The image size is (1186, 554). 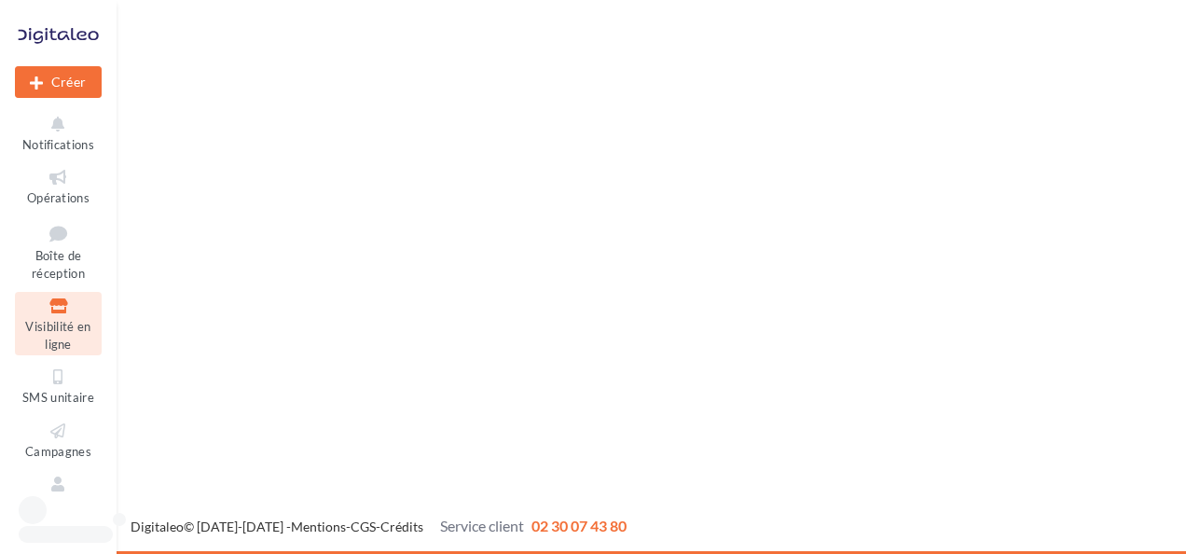 I want to click on a: Visibilité en ligne, so click(x=58, y=324).